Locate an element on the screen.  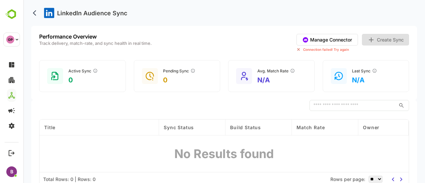
button: Average percentage of contacts/companies LinkedIn successfully matched. is located at coordinates (270, 71).